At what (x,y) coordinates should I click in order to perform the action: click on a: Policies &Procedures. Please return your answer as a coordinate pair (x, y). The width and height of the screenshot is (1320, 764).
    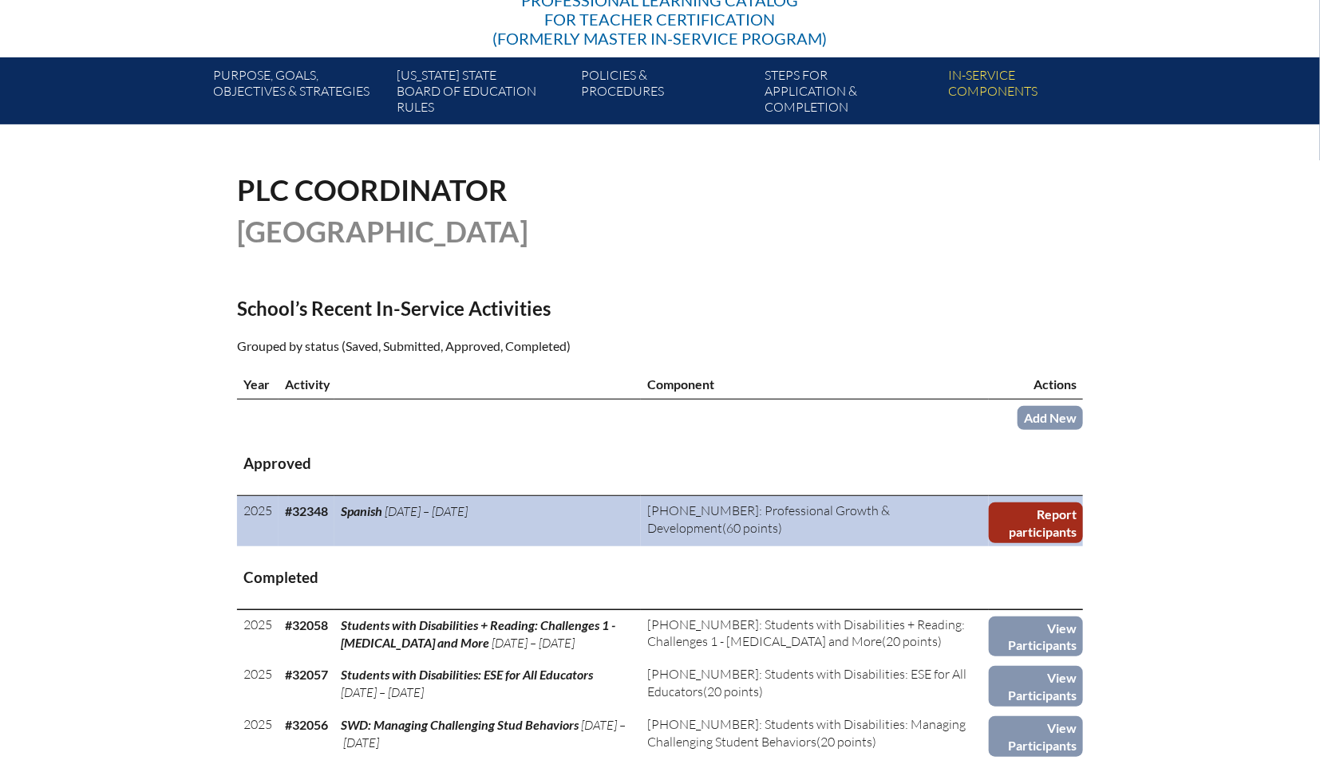
    Looking at the image, I should click on (666, 94).